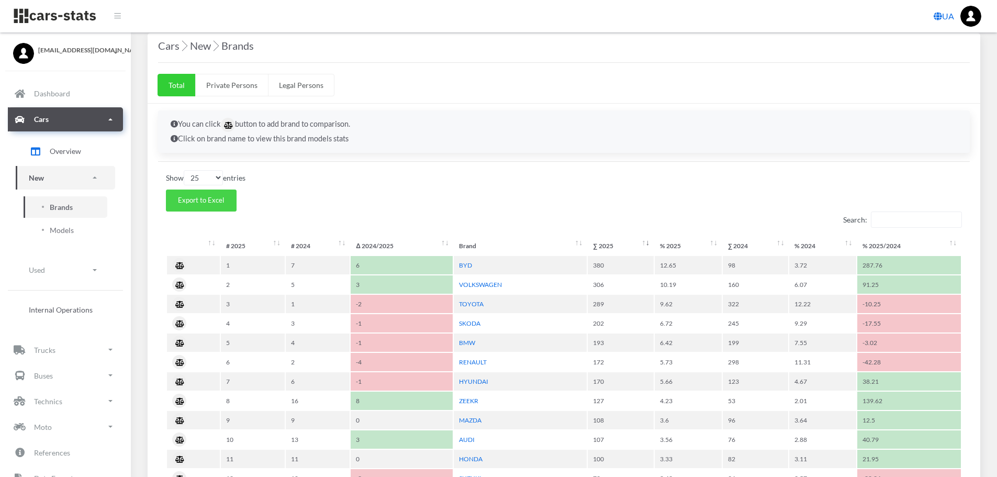 This screenshot has width=997, height=477. Describe the element at coordinates (822, 303) in the screenshot. I see `td: 12.22` at that location.